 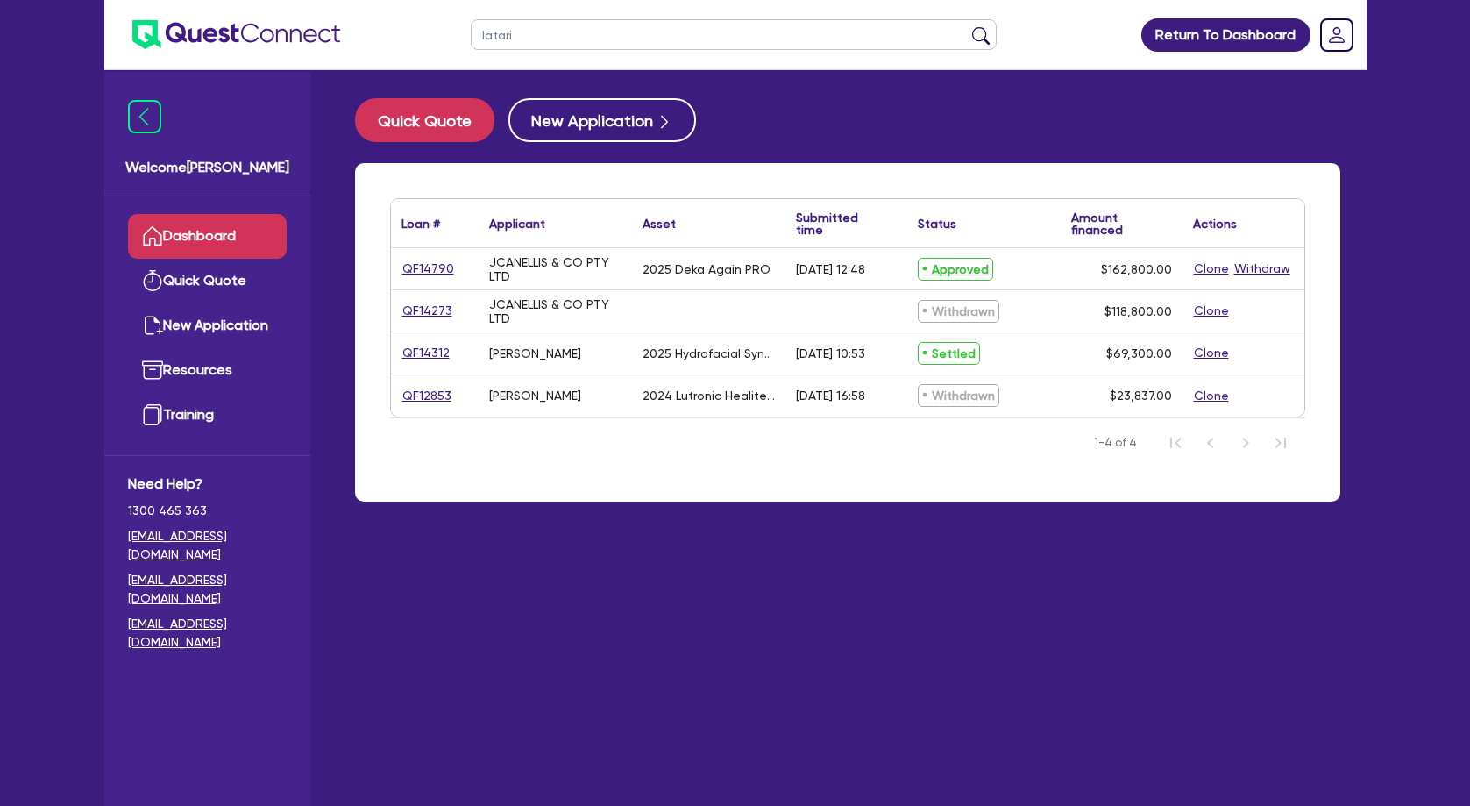 I want to click on img: resources, so click(x=153, y=370).